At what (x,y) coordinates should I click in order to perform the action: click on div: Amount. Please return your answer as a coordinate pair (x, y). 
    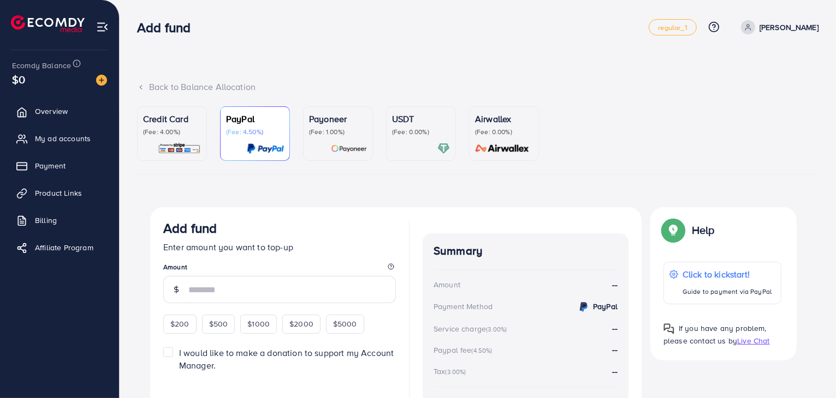
    Looking at the image, I should click on (446, 285).